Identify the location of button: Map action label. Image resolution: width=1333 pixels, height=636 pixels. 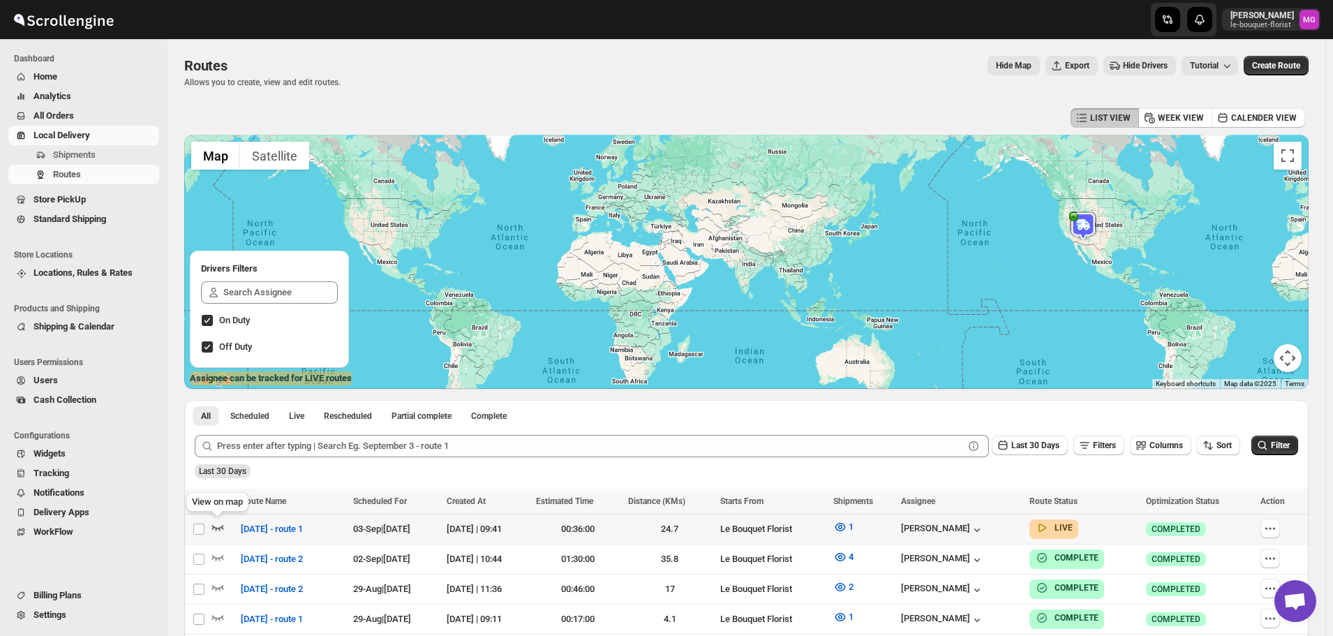
(1014, 66).